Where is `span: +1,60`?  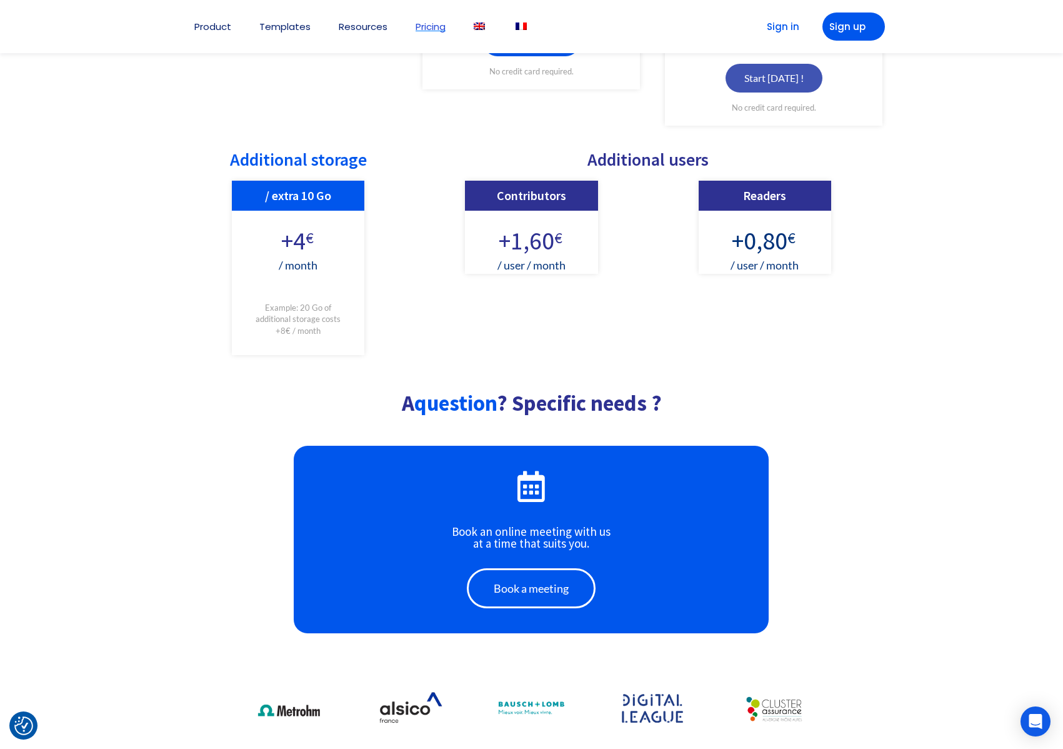 span: +1,60 is located at coordinates (526, 241).